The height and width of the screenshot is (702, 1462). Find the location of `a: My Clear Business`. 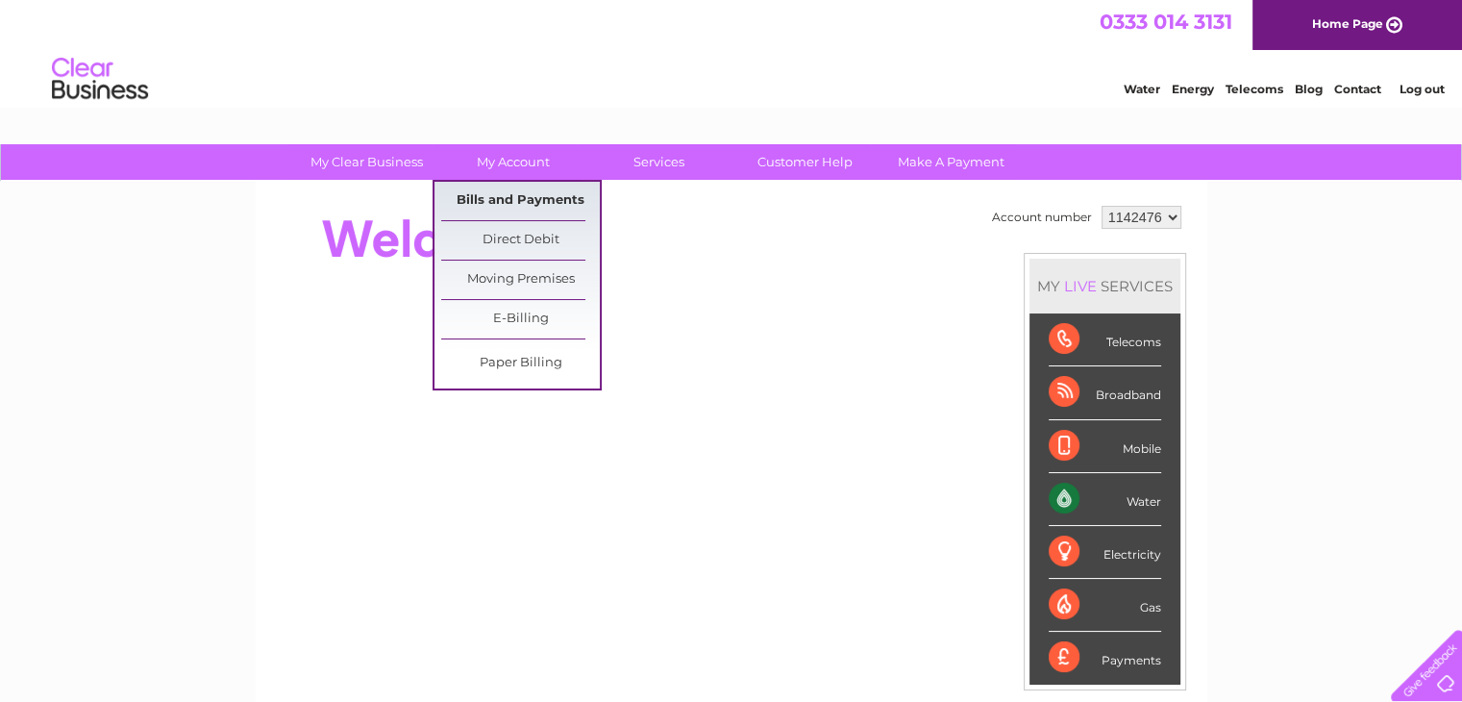

a: My Clear Business is located at coordinates (366, 161).